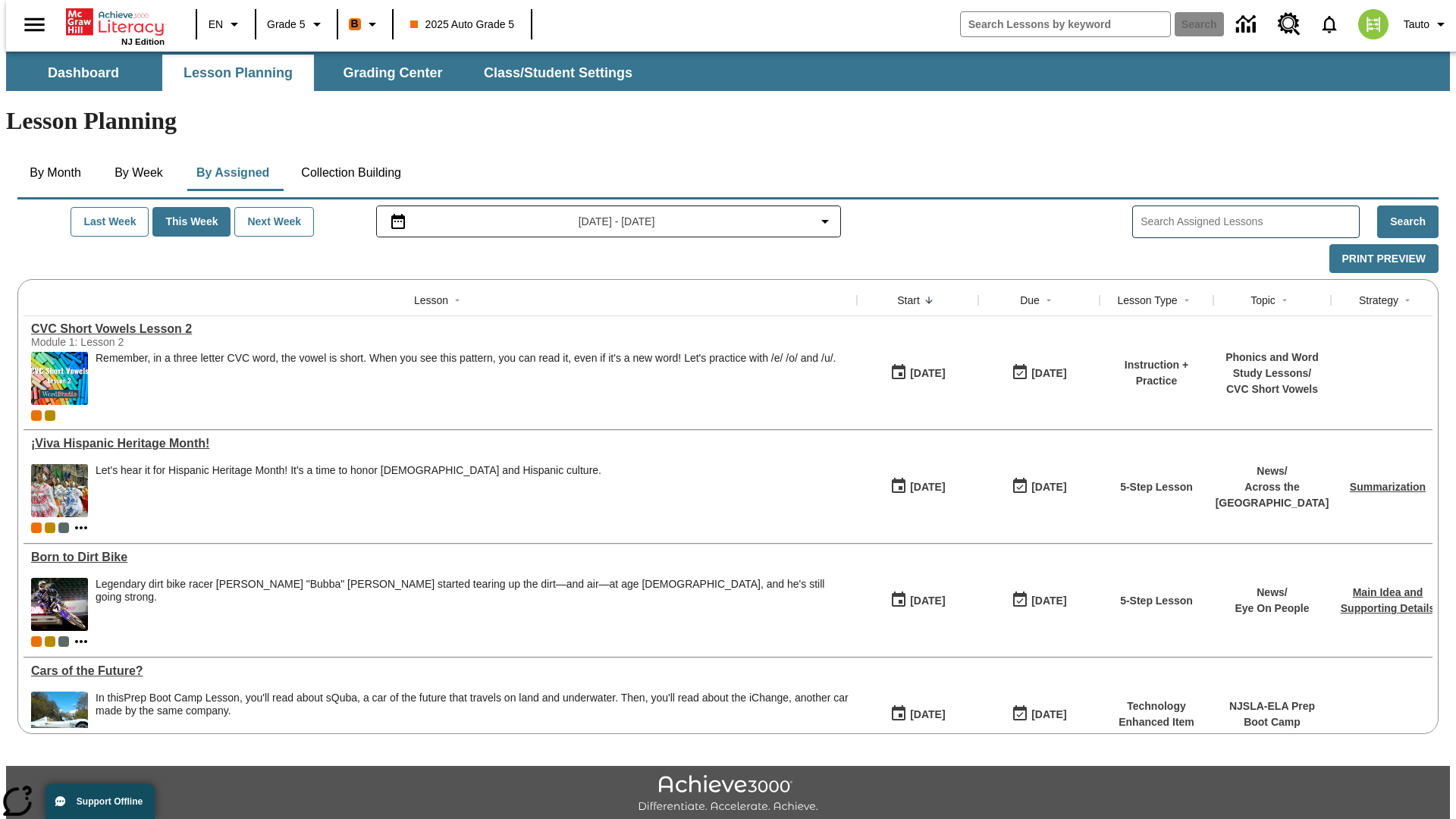 The width and height of the screenshot is (1456, 819). What do you see at coordinates (55, 172) in the screenshot?
I see `button: By Month` at bounding box center [55, 172].